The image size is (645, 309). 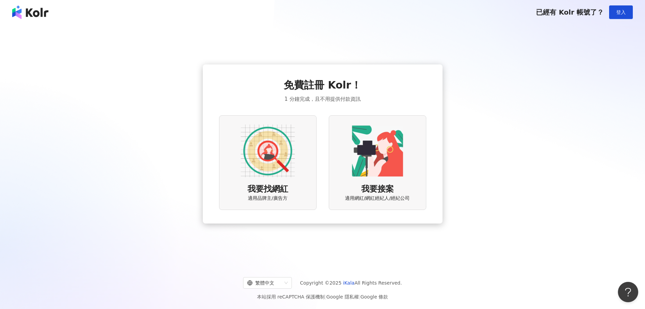 I want to click on span: 我要找網紅, so click(x=268, y=189).